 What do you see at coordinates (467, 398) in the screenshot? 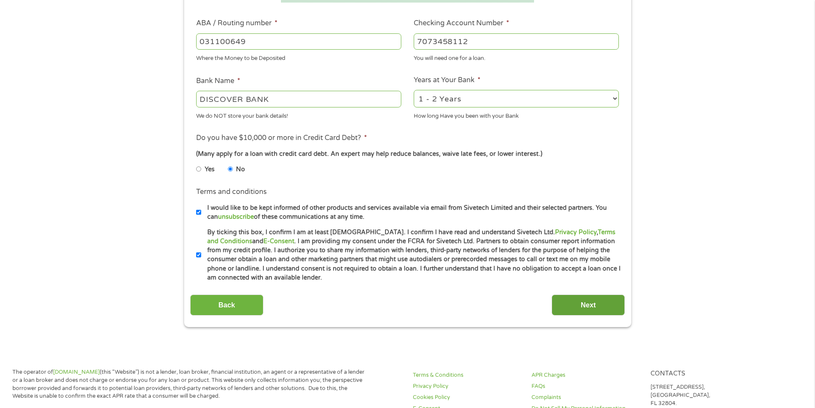
I see `a: Cookies Policy` at bounding box center [467, 398].